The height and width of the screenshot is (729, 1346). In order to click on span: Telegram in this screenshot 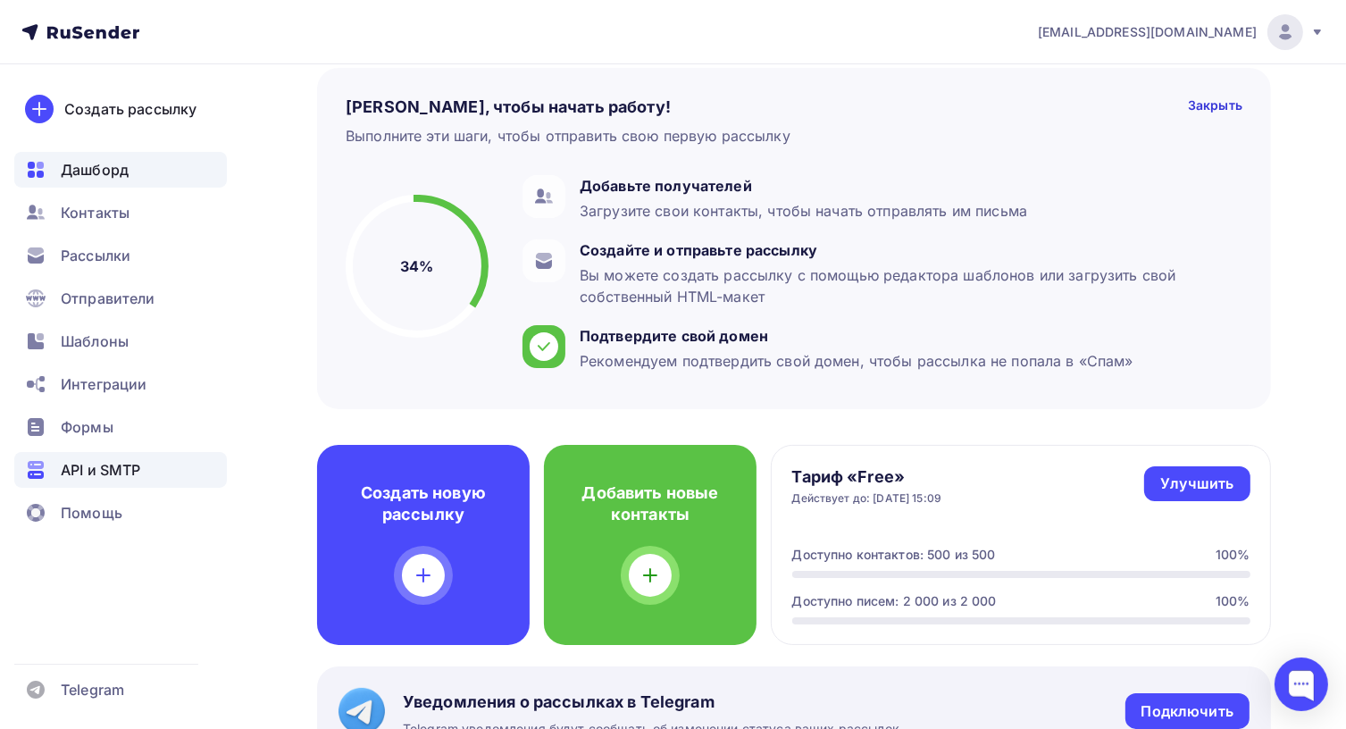, I will do `click(92, 690)`.